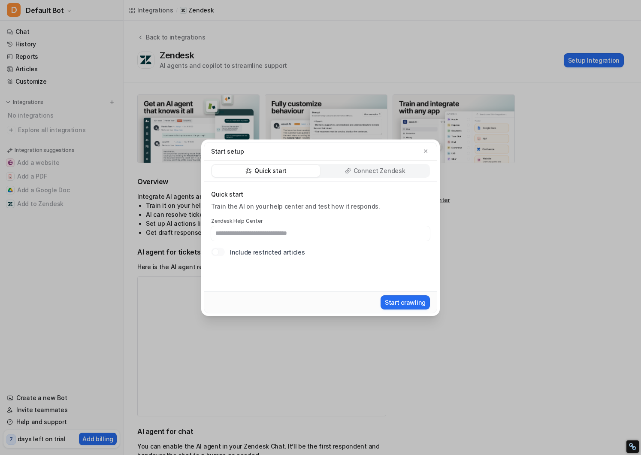 This screenshot has width=641, height=455. What do you see at coordinates (320, 206) in the screenshot?
I see `p: Train the AI on your help center and test how it responds.` at bounding box center [320, 206].